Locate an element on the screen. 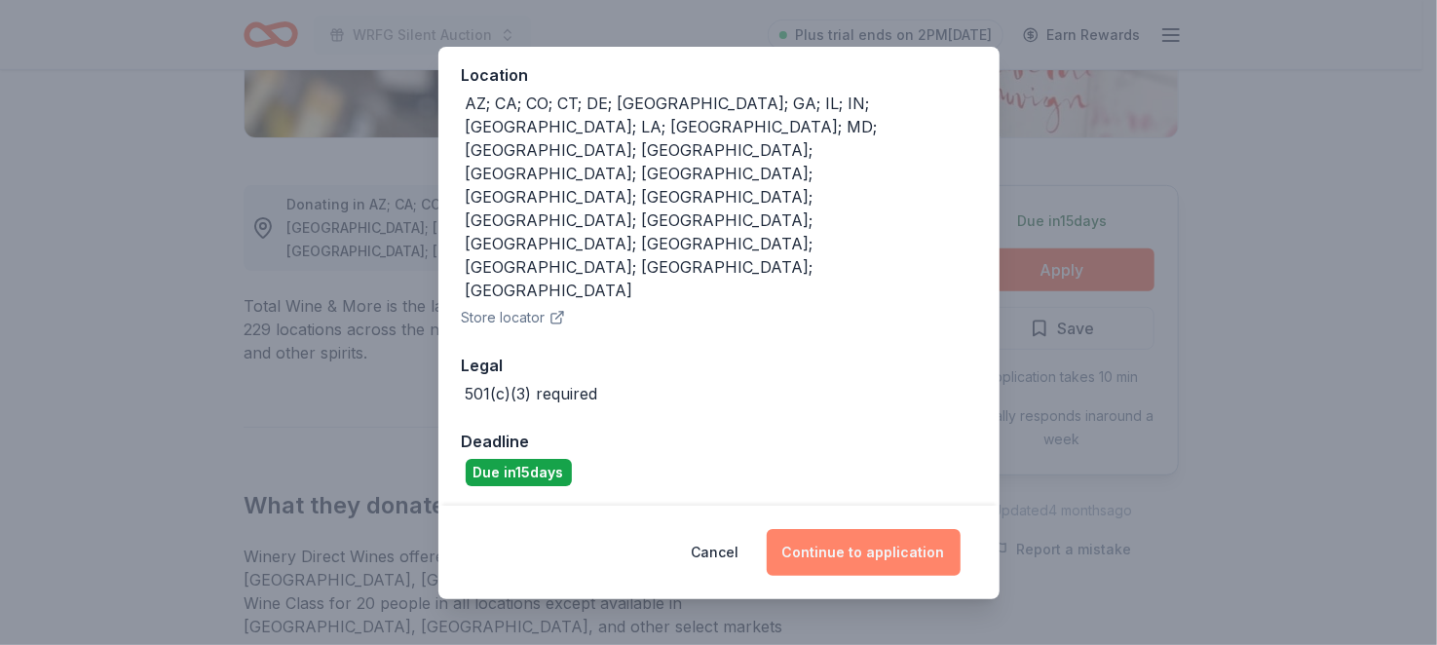 The width and height of the screenshot is (1437, 645). div: Due in 15 days is located at coordinates (518, 472).